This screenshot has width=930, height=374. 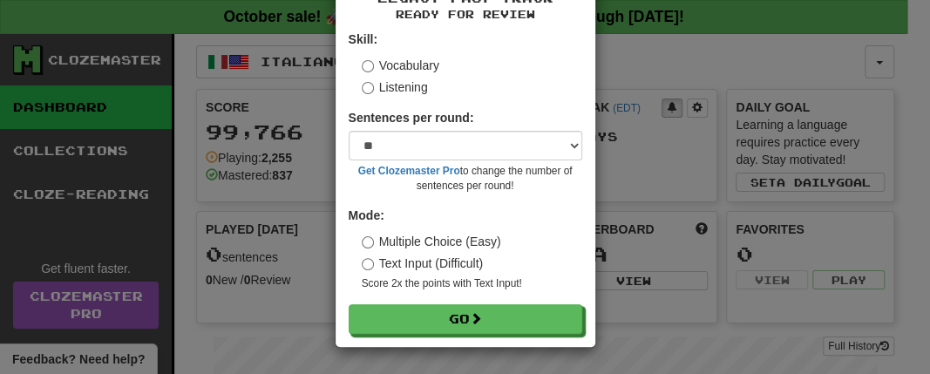 What do you see at coordinates (466, 14) in the screenshot?
I see `small: Ready for Review` at bounding box center [466, 14].